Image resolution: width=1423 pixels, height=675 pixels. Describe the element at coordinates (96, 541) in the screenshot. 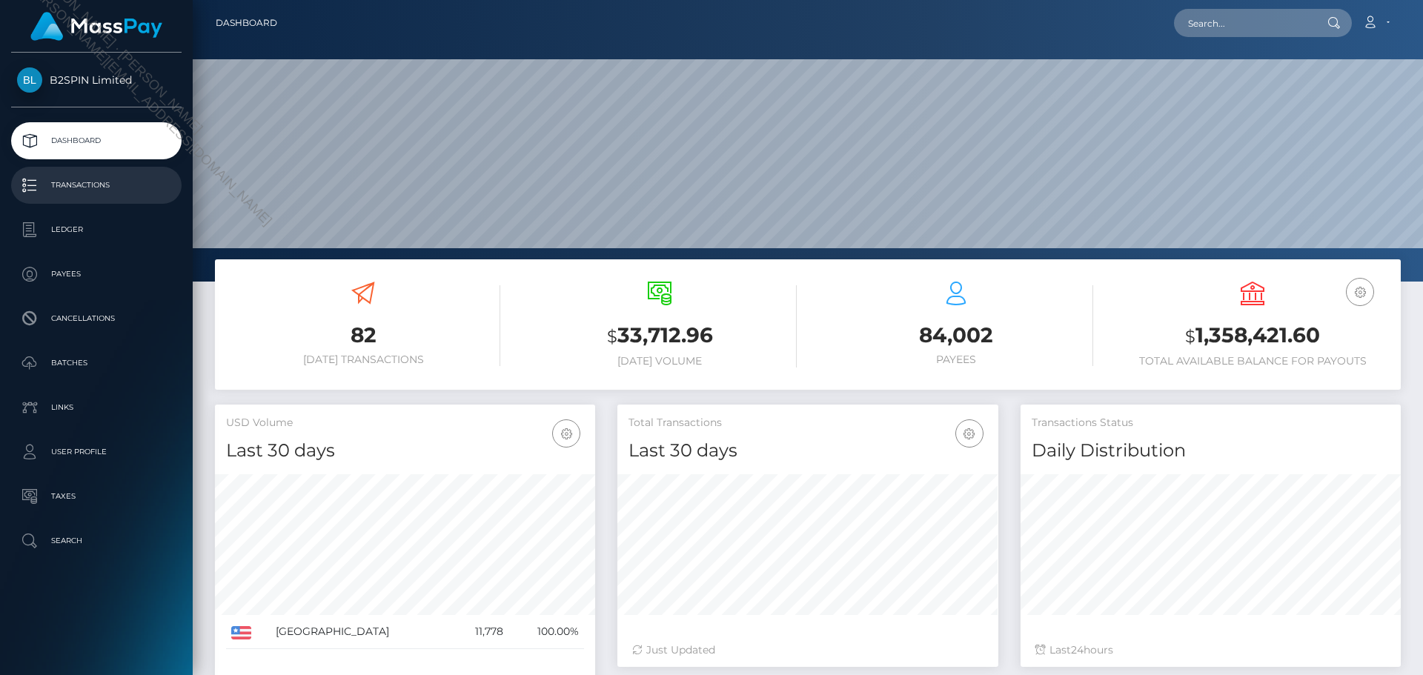

I see `a: Search` at that location.